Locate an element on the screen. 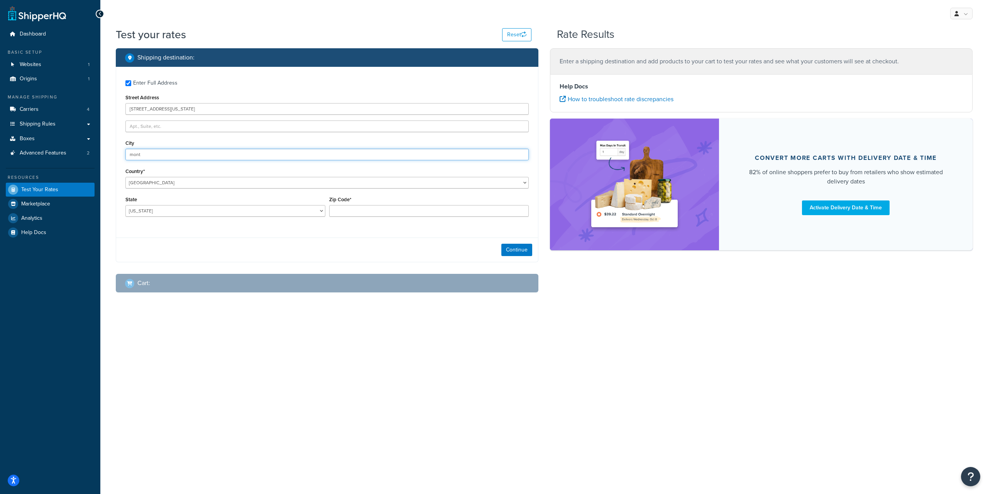  li: Websites is located at coordinates (50, 64).